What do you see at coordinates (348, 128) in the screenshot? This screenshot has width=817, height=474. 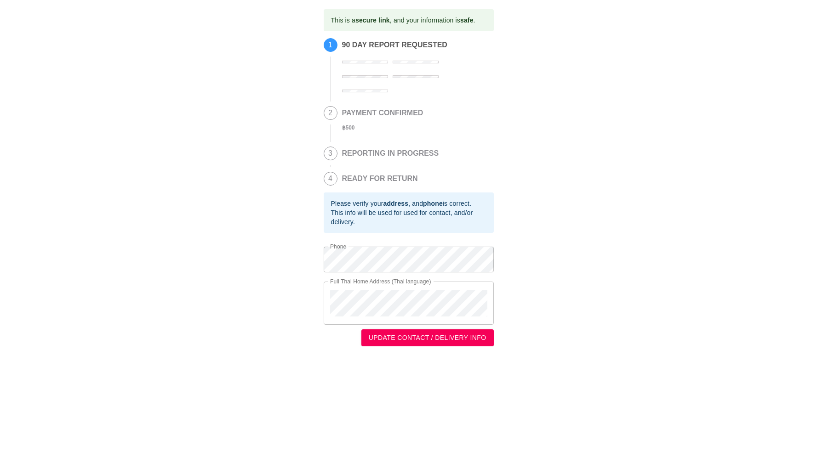 I see `b: ฿ 500` at bounding box center [348, 128].